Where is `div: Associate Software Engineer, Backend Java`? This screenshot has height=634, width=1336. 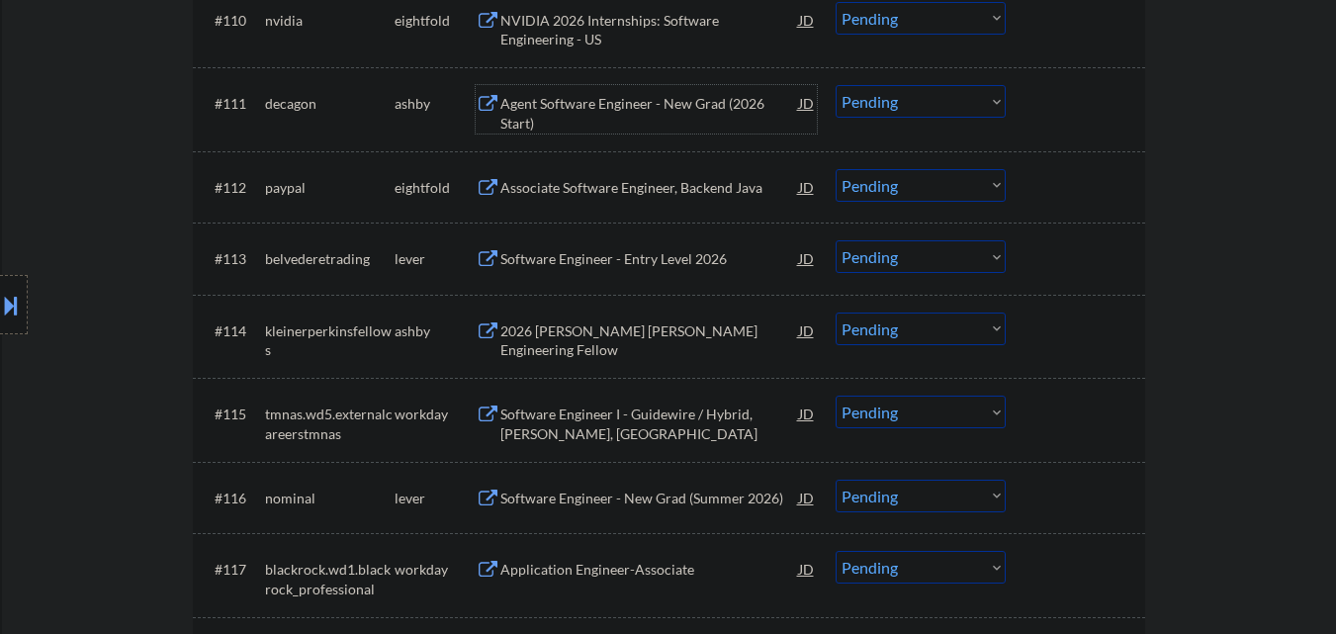
div: Associate Software Engineer, Backend Java is located at coordinates (650, 188).